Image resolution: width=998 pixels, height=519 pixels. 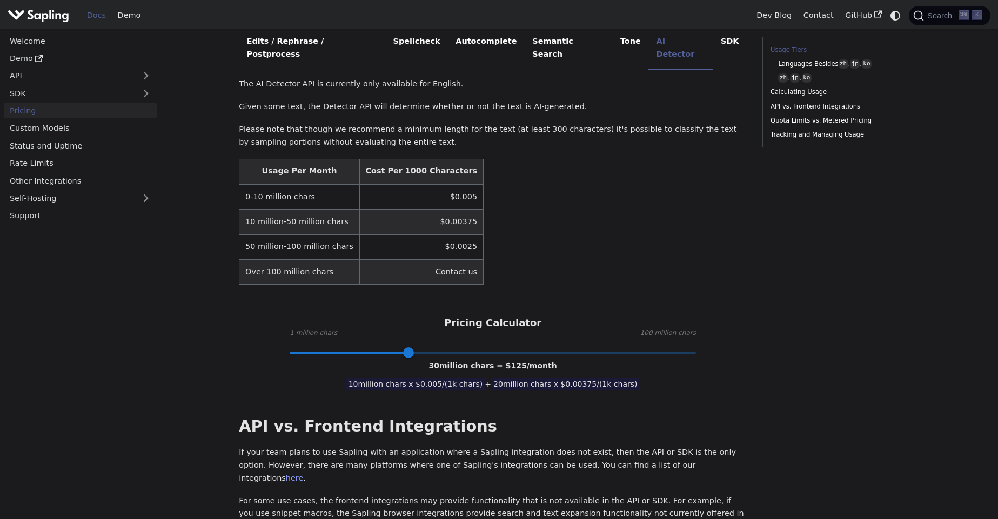 I want to click on a: Calculating Usage, so click(x=843, y=92).